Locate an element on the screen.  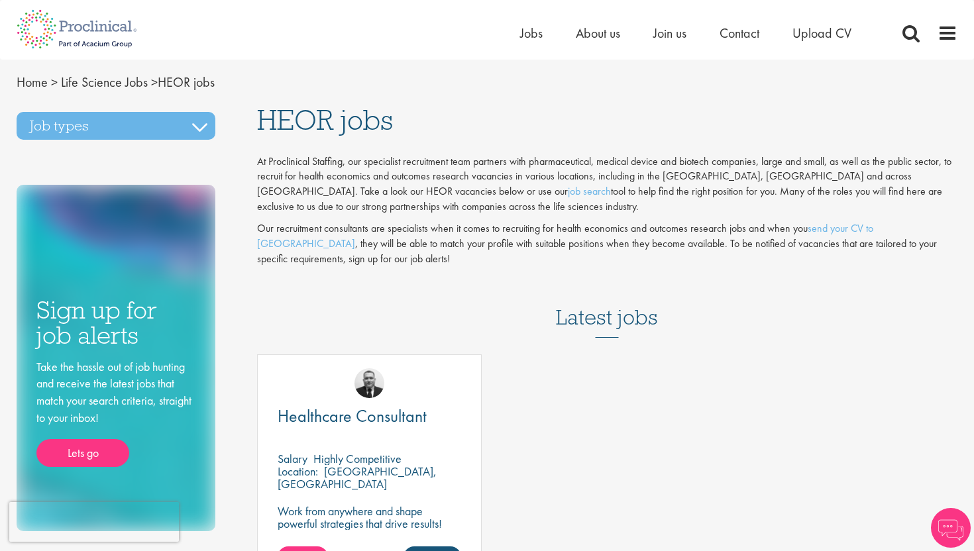
a: Contact is located at coordinates (740, 33).